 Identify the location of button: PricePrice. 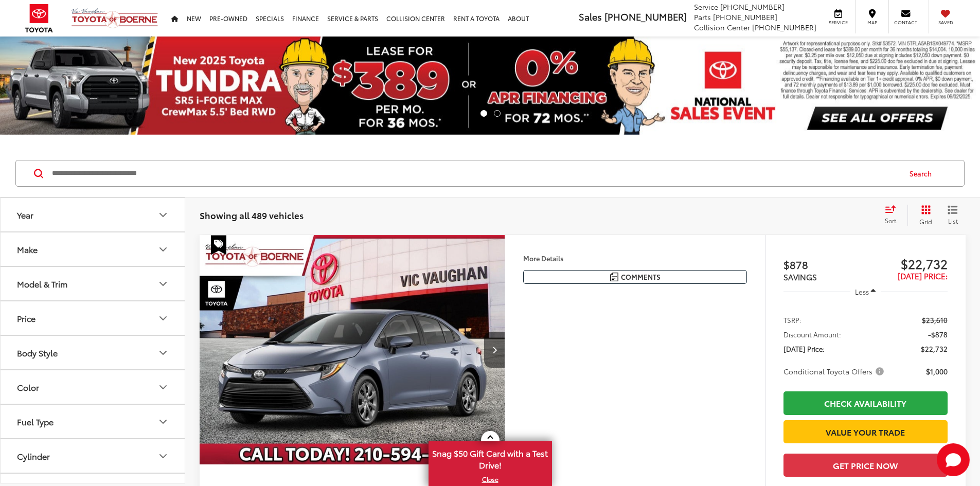
(93, 318).